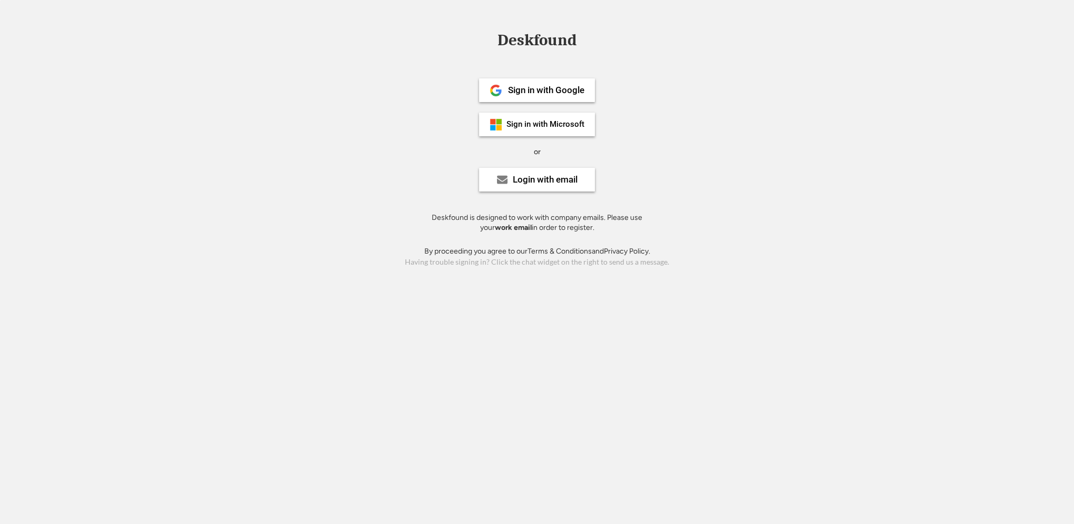 The width and height of the screenshot is (1074, 524). Describe the element at coordinates (537, 152) in the screenshot. I see `div: or` at that location.